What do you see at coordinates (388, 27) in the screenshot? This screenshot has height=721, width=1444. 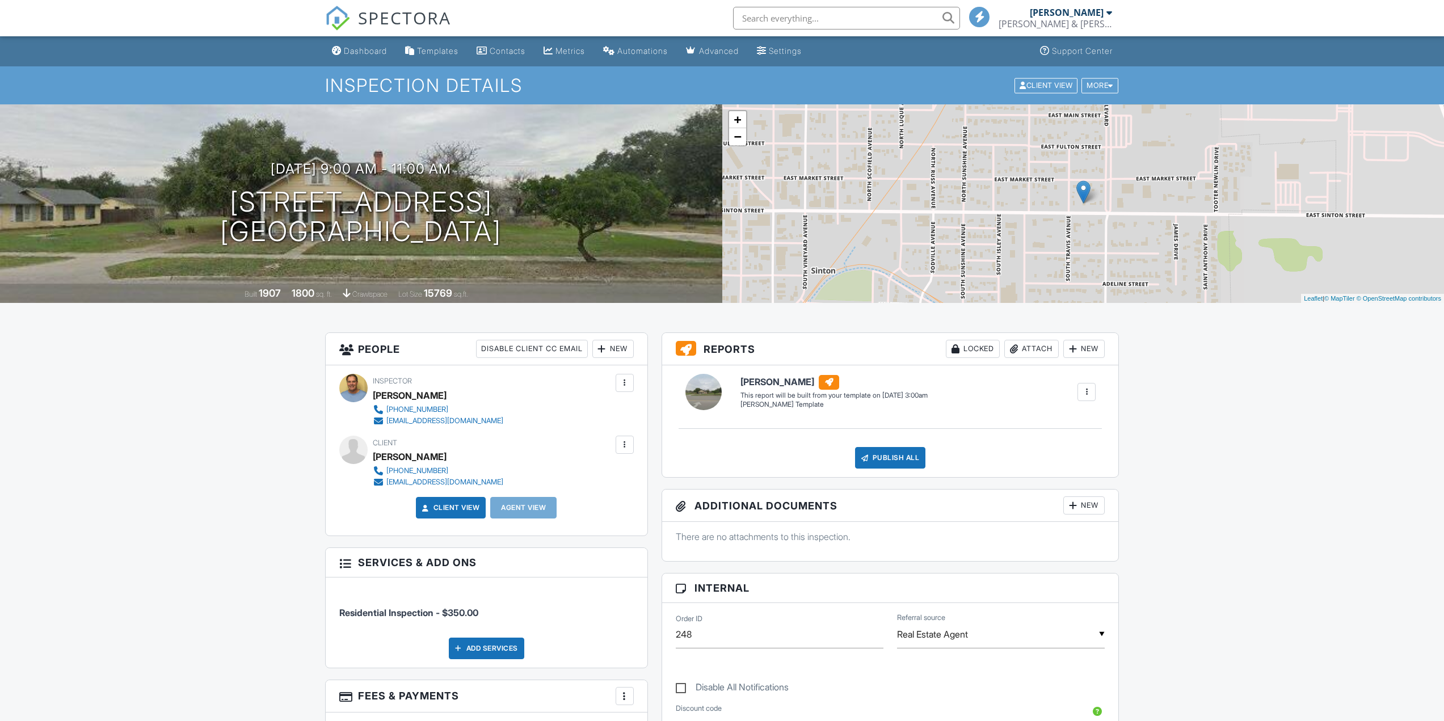 I see `a: SPECTORA` at bounding box center [388, 27].